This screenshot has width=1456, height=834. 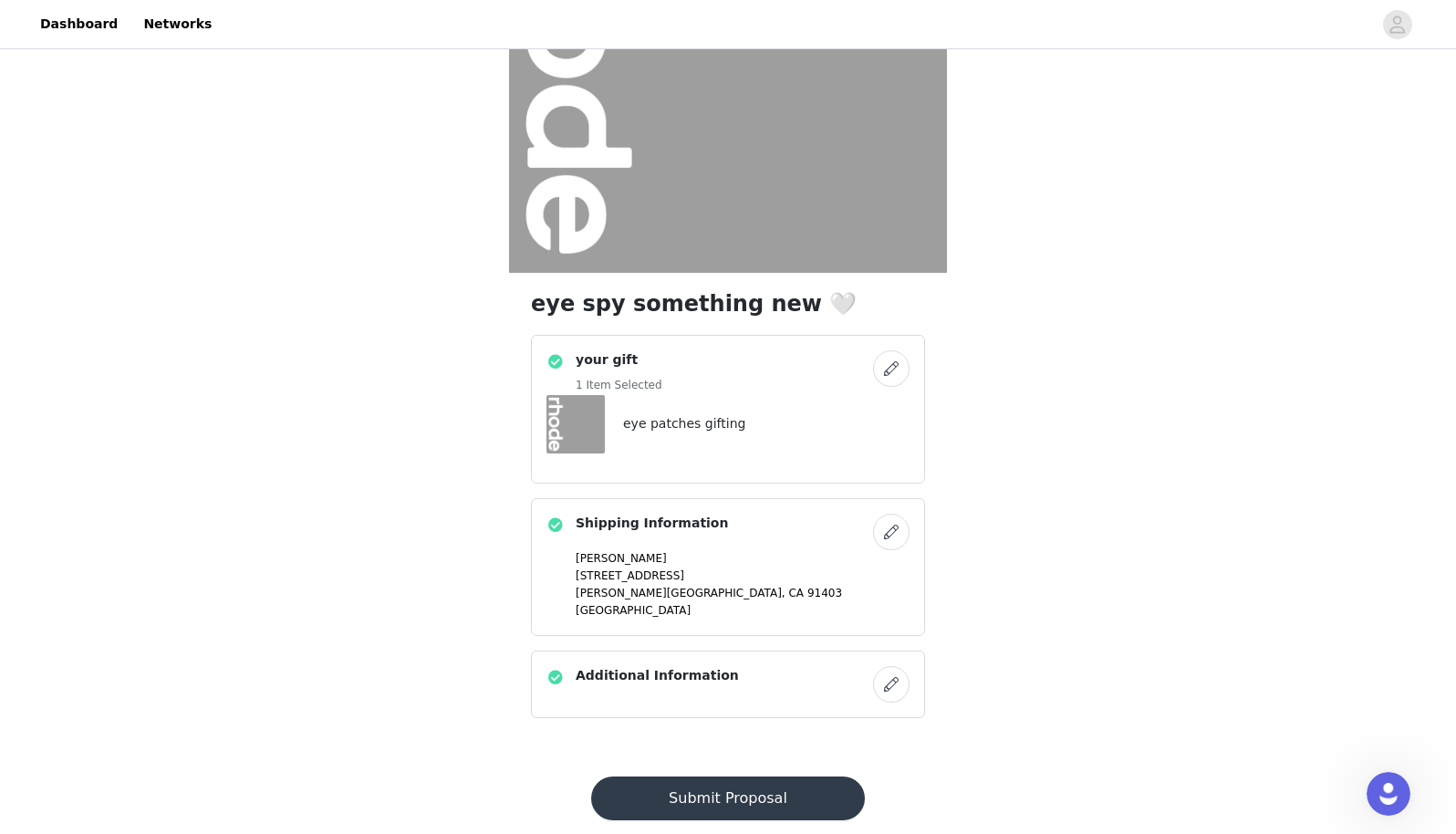 What do you see at coordinates (728, 304) in the screenshot?
I see `h1: eye spy something new 🤍` at bounding box center [728, 304].